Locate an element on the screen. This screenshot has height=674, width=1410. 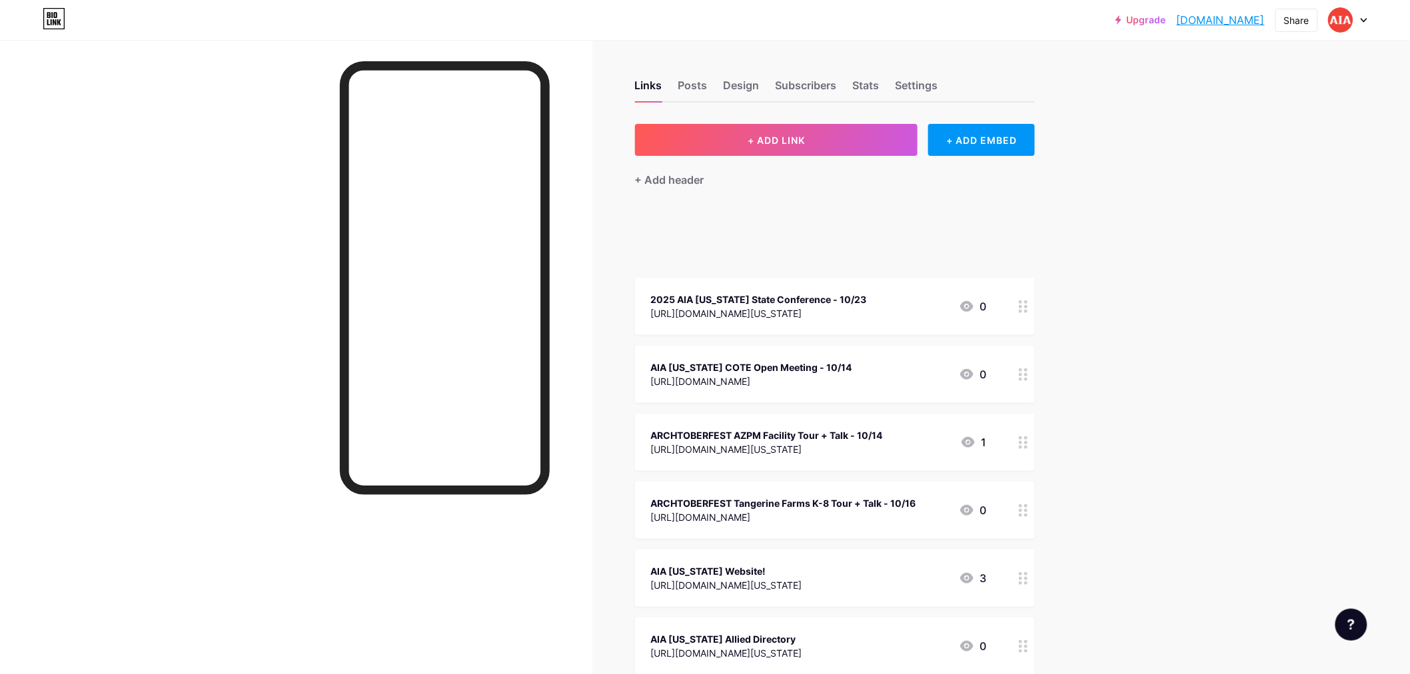
div: Design is located at coordinates (742, 89).